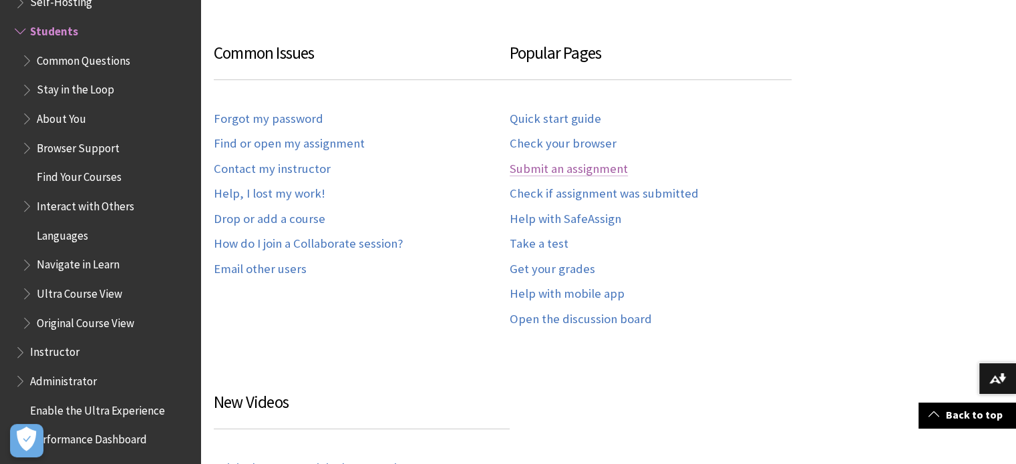 The height and width of the screenshot is (464, 1016). What do you see at coordinates (79, 175) in the screenshot?
I see `span: Find Your Courses` at bounding box center [79, 175].